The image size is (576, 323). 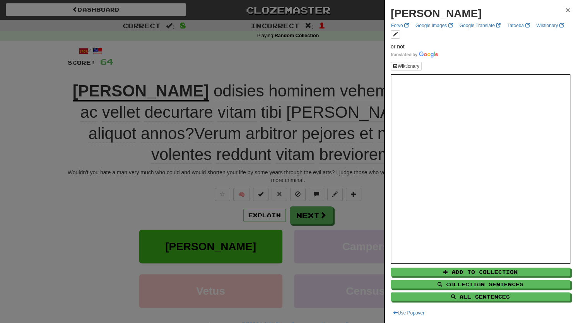 What do you see at coordinates (480, 296) in the screenshot?
I see `button: All Sentences` at bounding box center [480, 296].